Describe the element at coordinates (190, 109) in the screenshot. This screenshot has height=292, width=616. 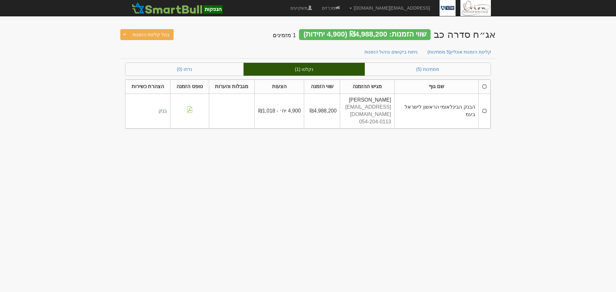
I see `img: pdf-file-icon.png` at that location.